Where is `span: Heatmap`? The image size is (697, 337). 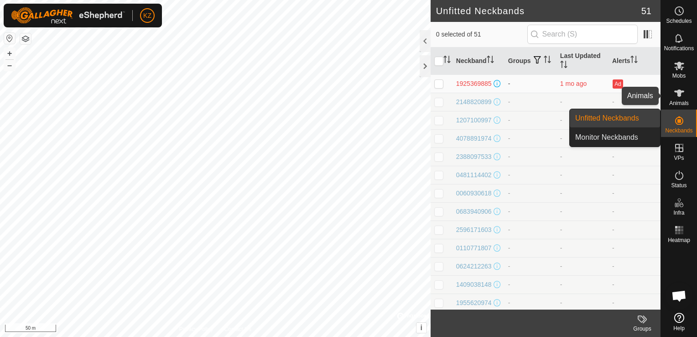 span: Heatmap is located at coordinates (679, 240).